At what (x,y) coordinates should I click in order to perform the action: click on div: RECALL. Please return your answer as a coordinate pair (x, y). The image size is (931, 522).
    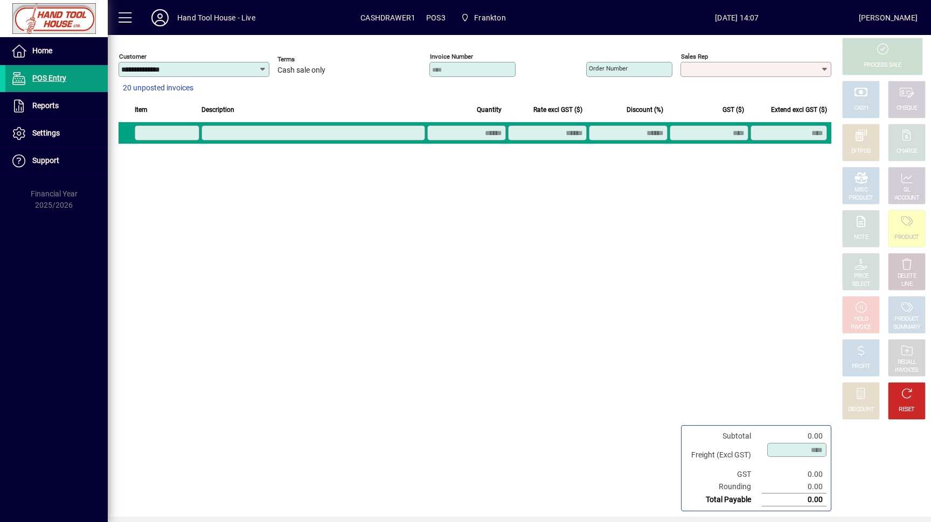
    Looking at the image, I should click on (907, 362).